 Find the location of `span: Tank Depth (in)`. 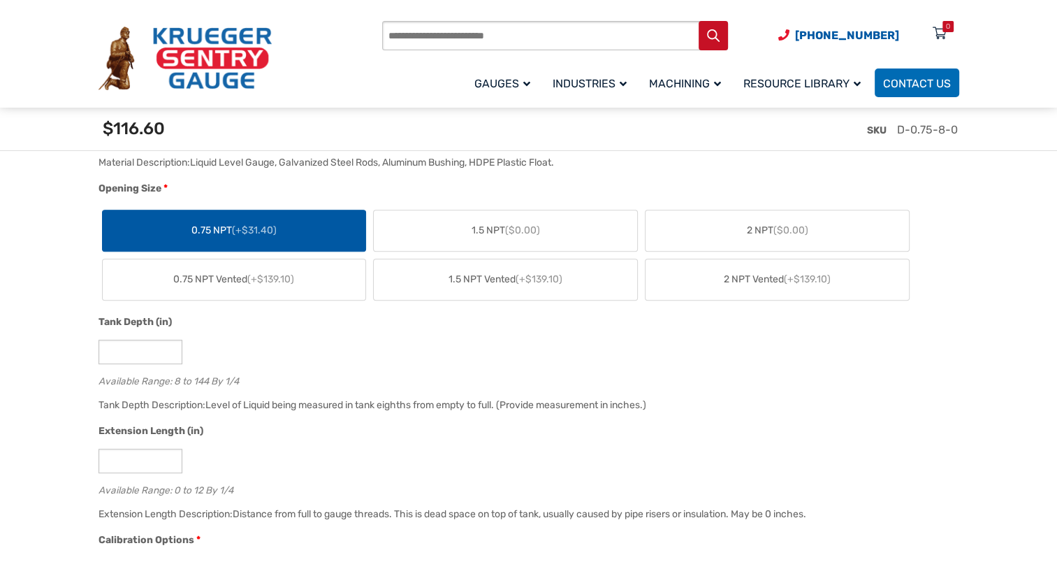

span: Tank Depth (in) is located at coordinates (135, 321).